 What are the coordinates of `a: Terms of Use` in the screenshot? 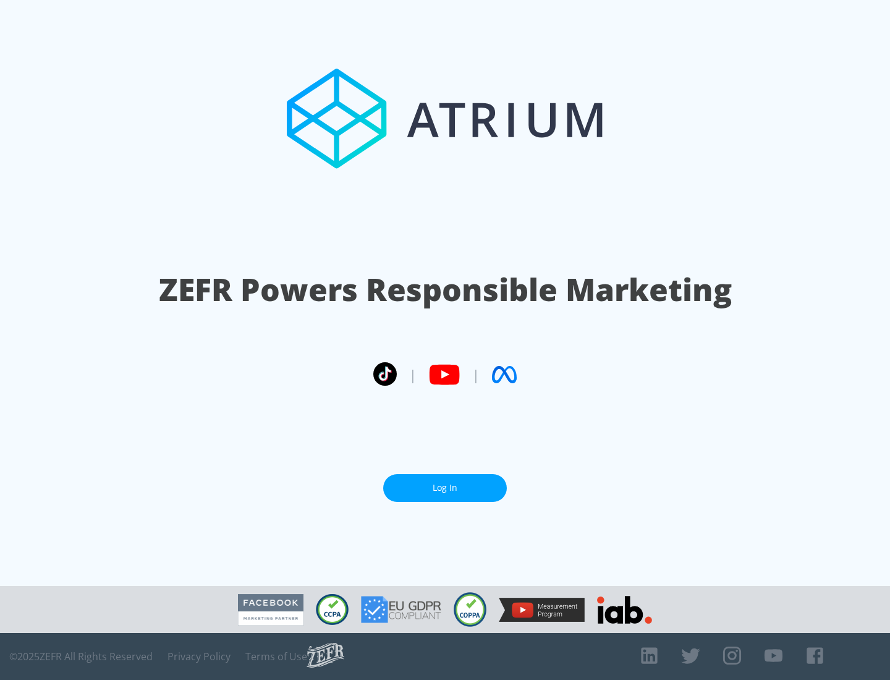 It's located at (276, 657).